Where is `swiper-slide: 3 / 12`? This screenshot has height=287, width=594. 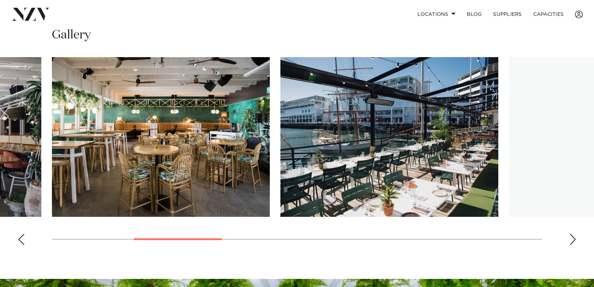
swiper-slide: 3 / 12 is located at coordinates (161, 137).